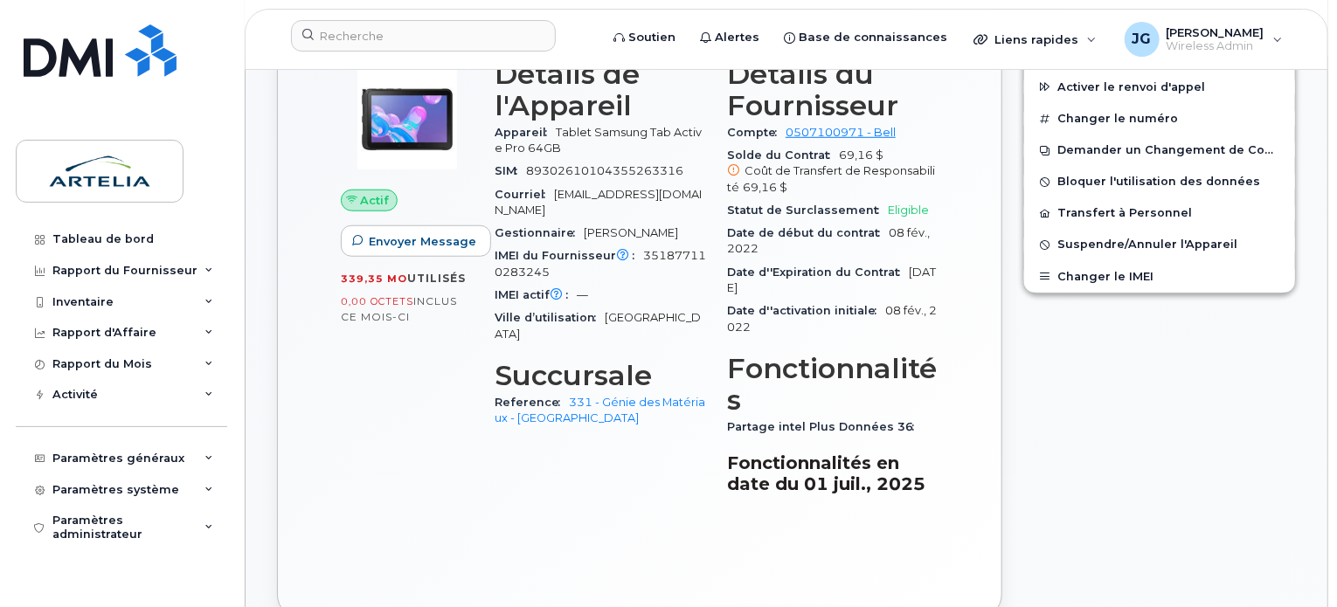 The image size is (1337, 607). What do you see at coordinates (1037, 39) in the screenshot?
I see `span: Liens rapides` at bounding box center [1037, 39].